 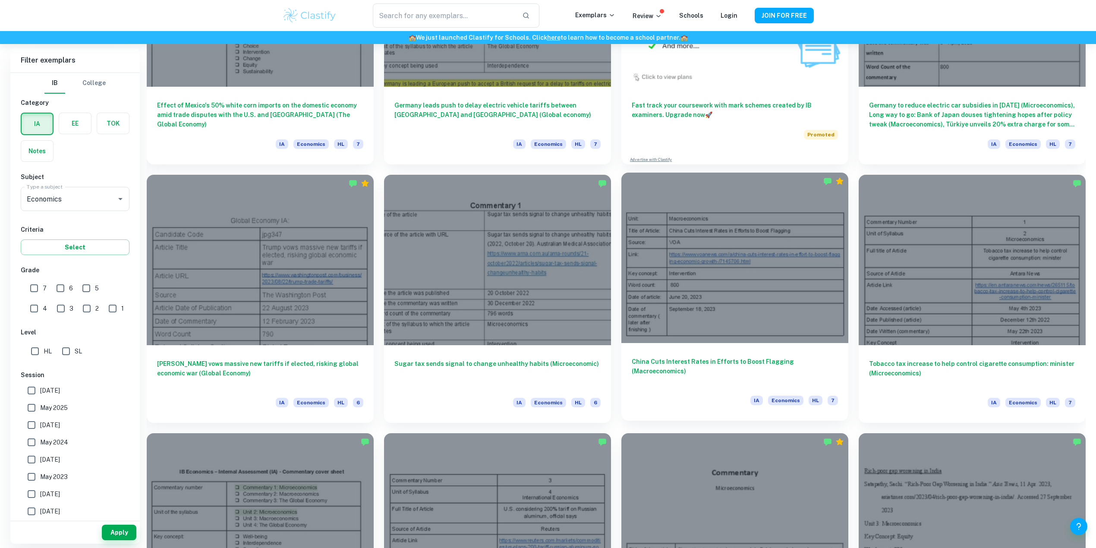 What do you see at coordinates (54, 477) in the screenshot?
I see `span: May 2023` at bounding box center [54, 477].